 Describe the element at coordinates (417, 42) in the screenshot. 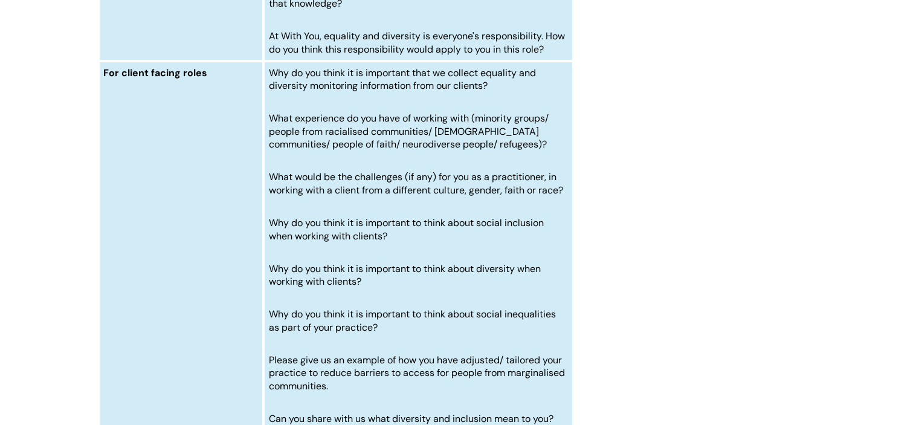

I see `span: At With You, equality and diversity is everyone's responsibility. How do you think this responsib...` at that location.